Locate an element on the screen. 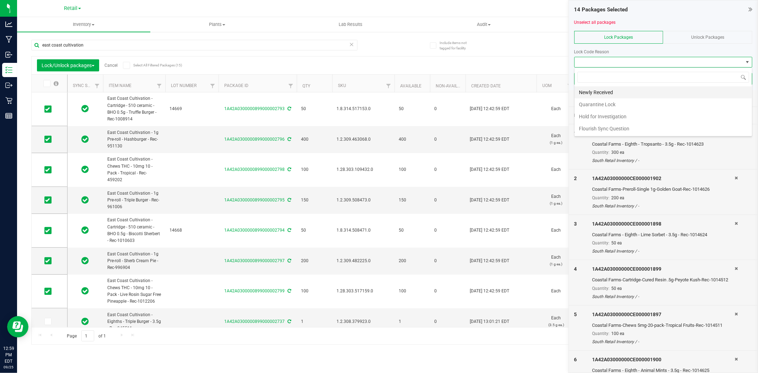  span: Lock/Unlock packages is located at coordinates (68, 65).